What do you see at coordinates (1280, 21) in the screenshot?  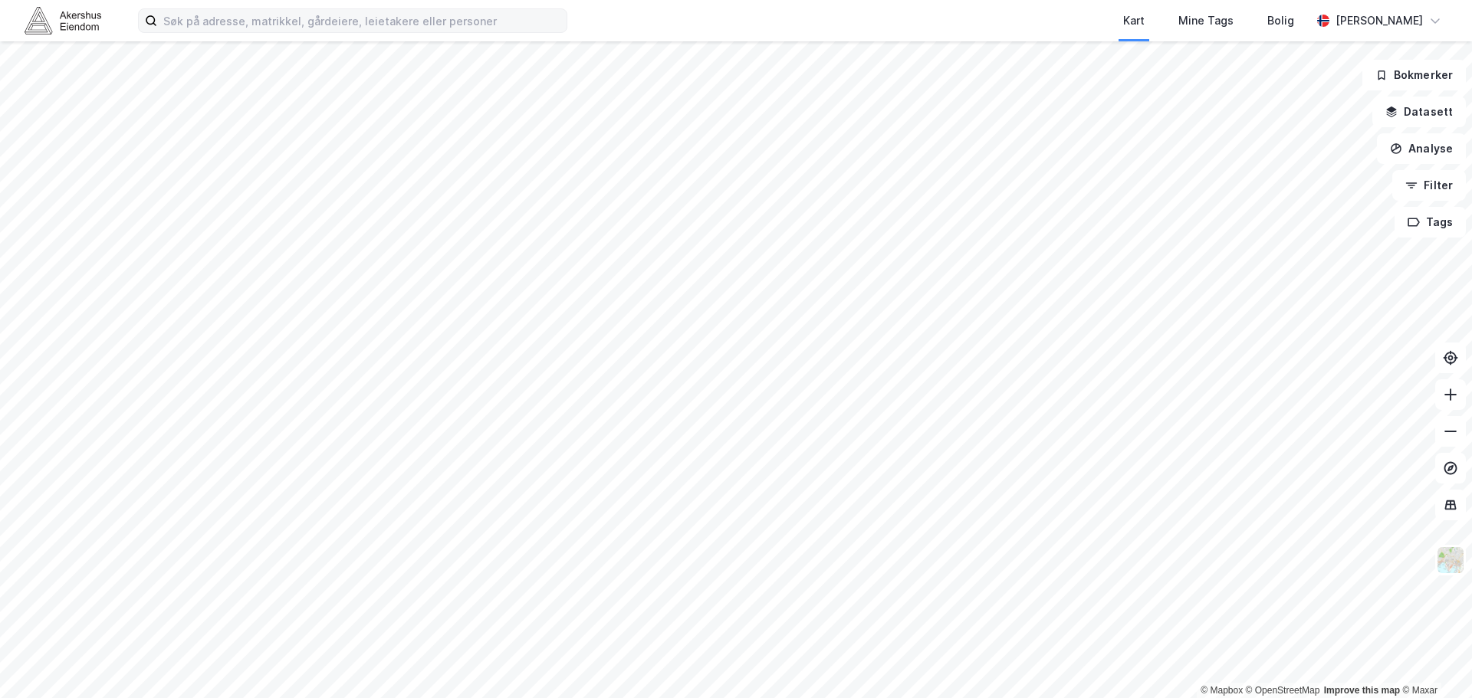 I see `div: Bolig` at bounding box center [1280, 21].